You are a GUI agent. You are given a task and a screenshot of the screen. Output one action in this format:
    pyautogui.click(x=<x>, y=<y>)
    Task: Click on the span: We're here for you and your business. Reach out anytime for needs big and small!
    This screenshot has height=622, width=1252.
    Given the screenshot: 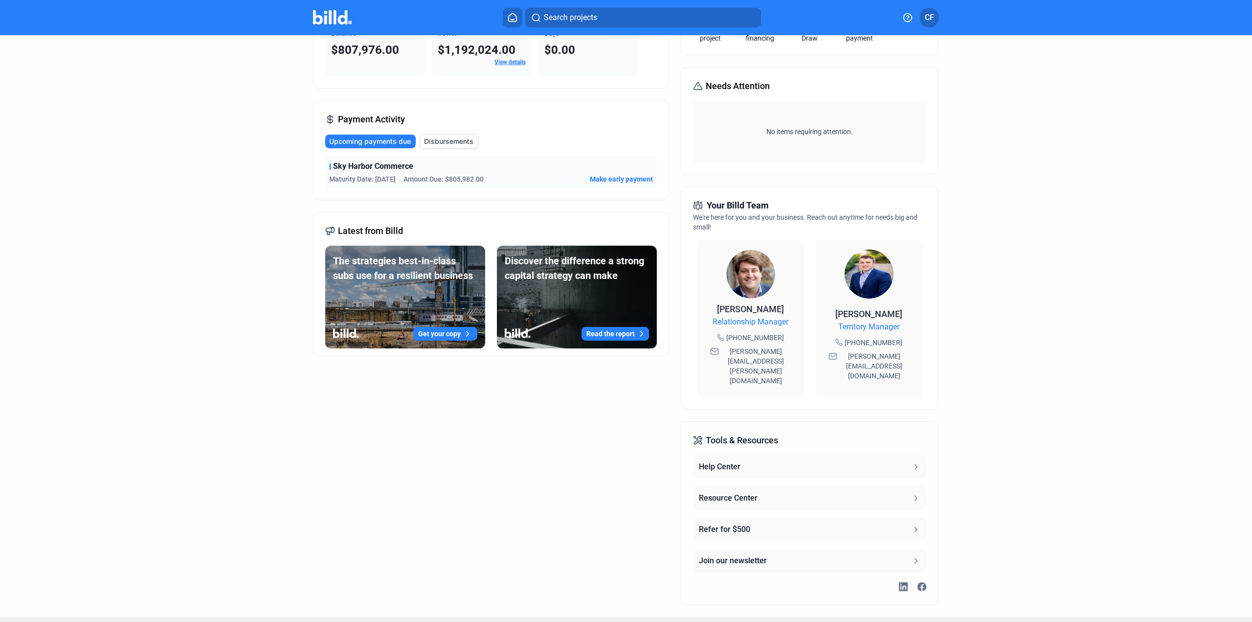 What is the action you would take?
    pyautogui.click(x=805, y=222)
    